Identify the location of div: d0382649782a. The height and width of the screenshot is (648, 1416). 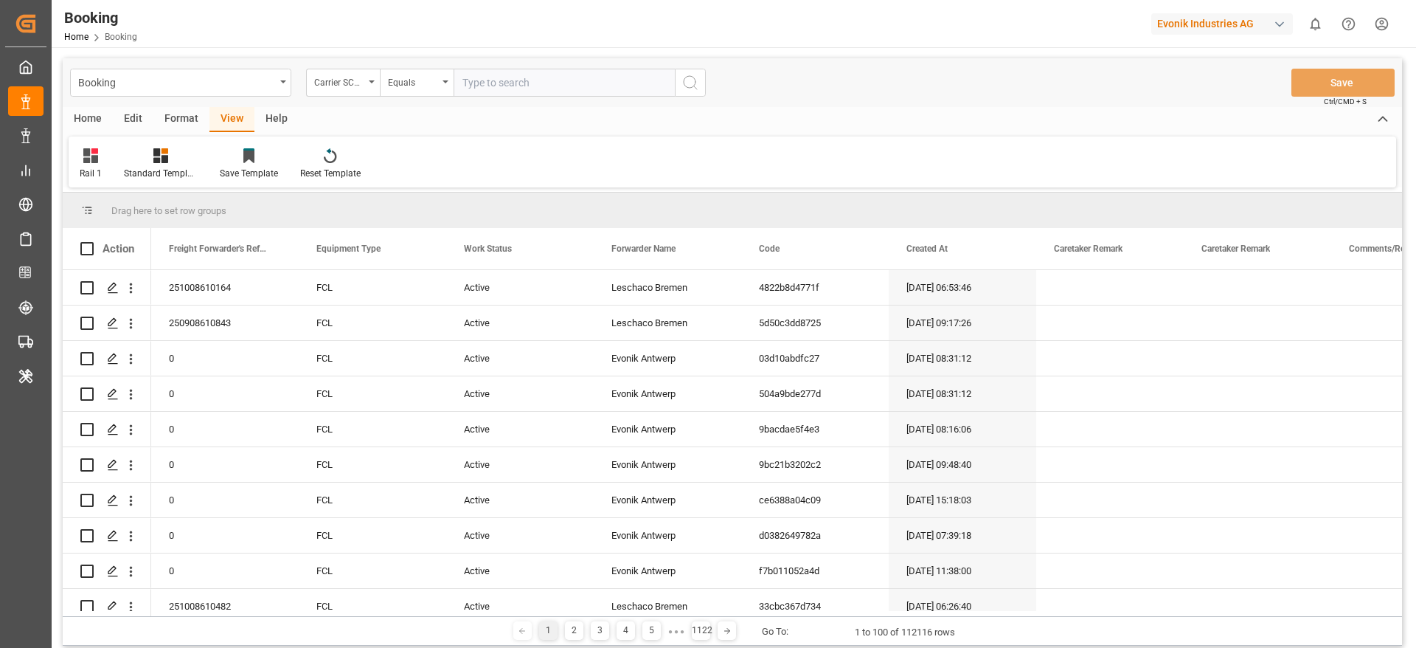
(815, 535).